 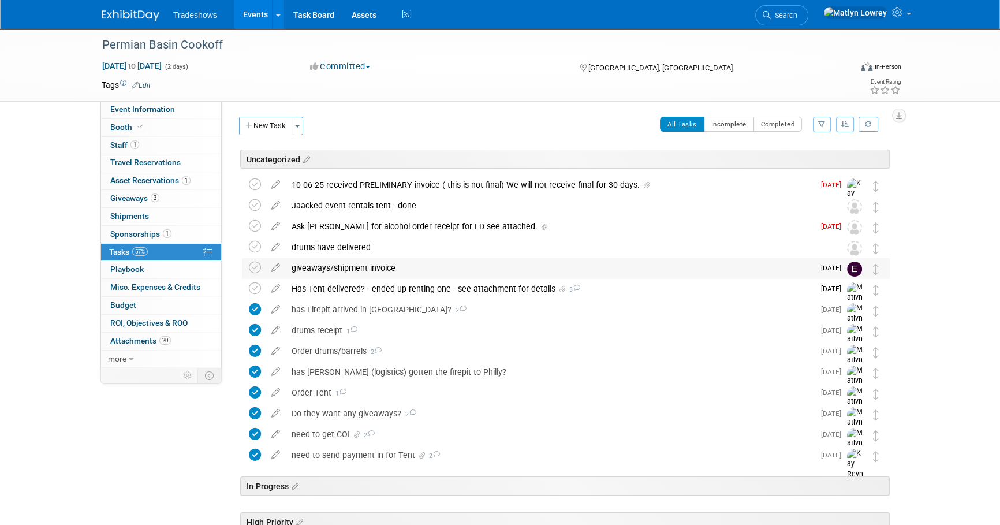 I want to click on div: Permian Basin Cookoff, so click(x=465, y=45).